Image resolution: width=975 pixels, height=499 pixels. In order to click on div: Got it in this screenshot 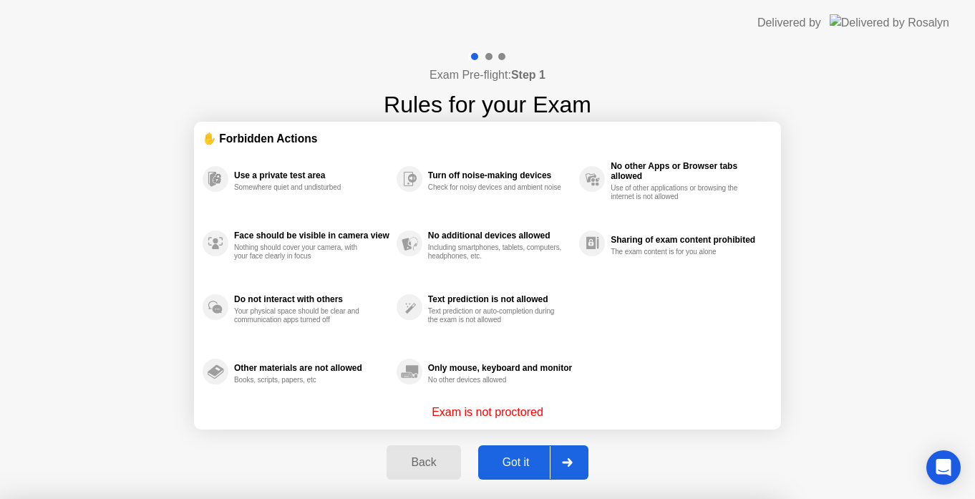, I will do `click(516, 463)`.